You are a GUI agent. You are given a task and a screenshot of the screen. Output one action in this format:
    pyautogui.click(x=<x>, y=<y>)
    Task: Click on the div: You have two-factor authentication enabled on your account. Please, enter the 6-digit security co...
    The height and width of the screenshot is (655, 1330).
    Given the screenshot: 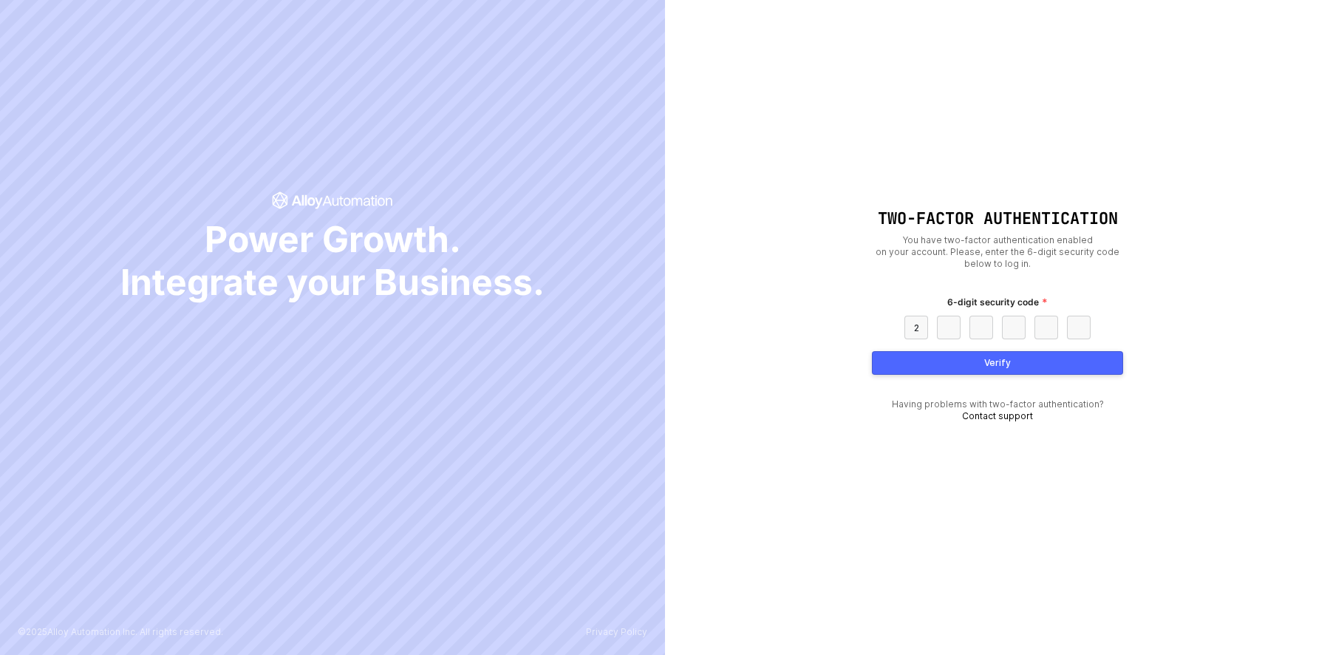 What is the action you would take?
    pyautogui.click(x=997, y=252)
    